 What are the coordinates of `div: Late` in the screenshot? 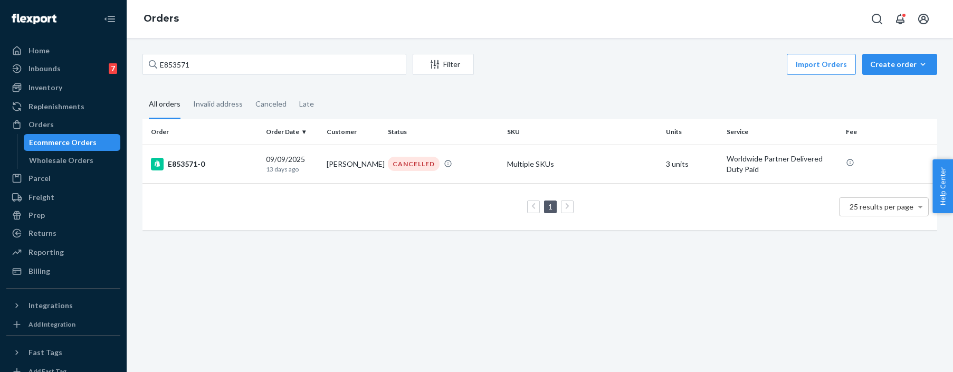 It's located at (307, 104).